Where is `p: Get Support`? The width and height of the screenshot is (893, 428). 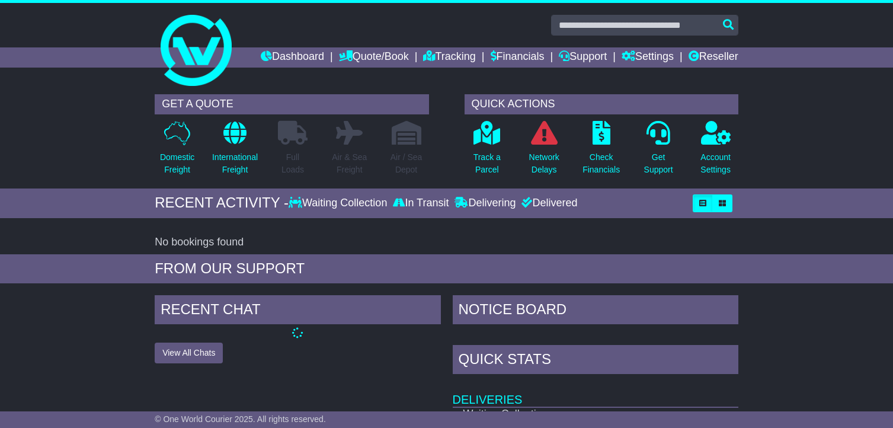
p: Get Support is located at coordinates (658, 164).